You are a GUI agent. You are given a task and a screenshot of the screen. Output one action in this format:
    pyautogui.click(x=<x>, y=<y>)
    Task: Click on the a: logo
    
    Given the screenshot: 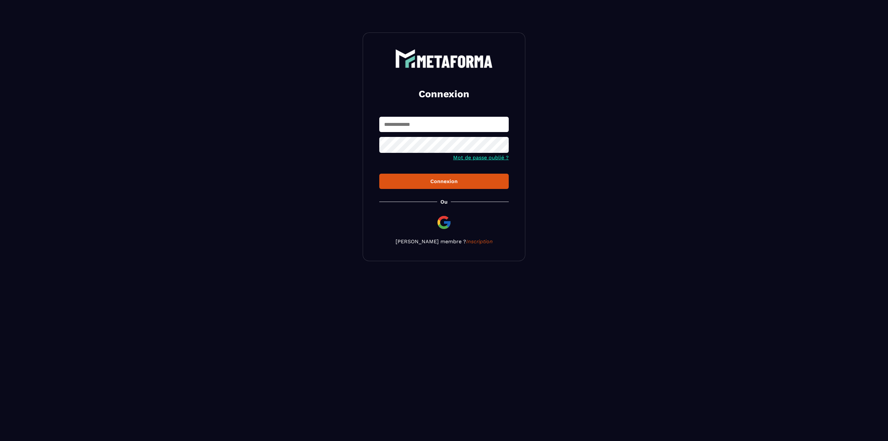 What is the action you would take?
    pyautogui.click(x=444, y=59)
    